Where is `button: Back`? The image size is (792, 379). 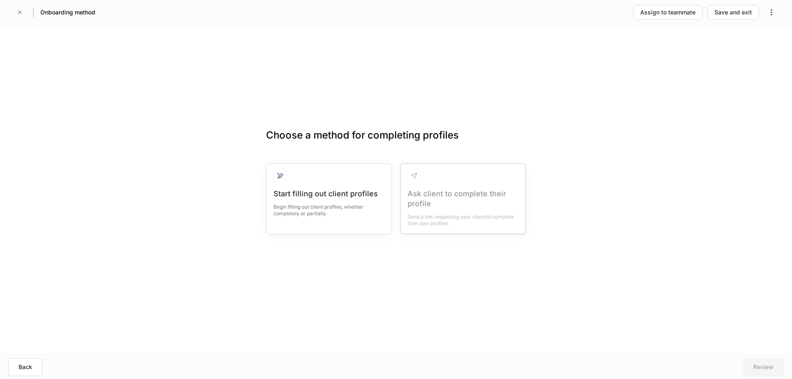 button: Back is located at coordinates (25, 367).